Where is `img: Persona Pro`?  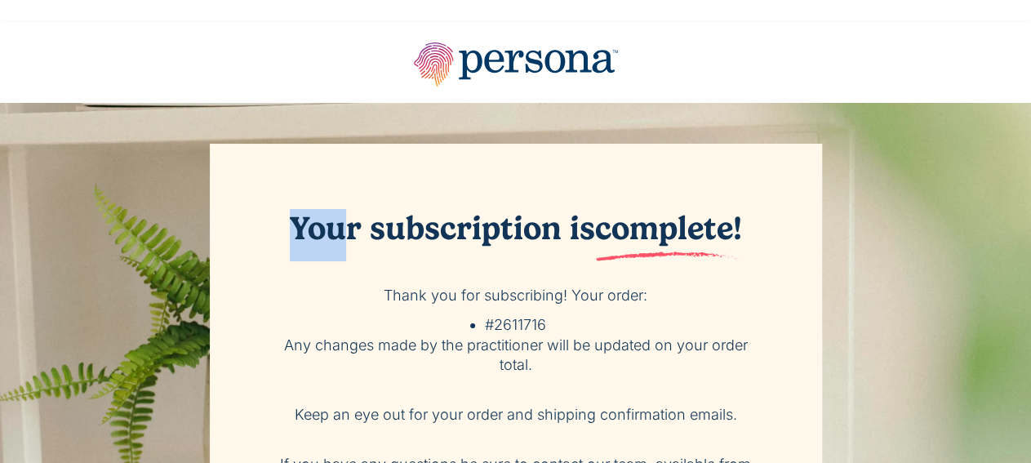 img: Persona Pro is located at coordinates (516, 65).